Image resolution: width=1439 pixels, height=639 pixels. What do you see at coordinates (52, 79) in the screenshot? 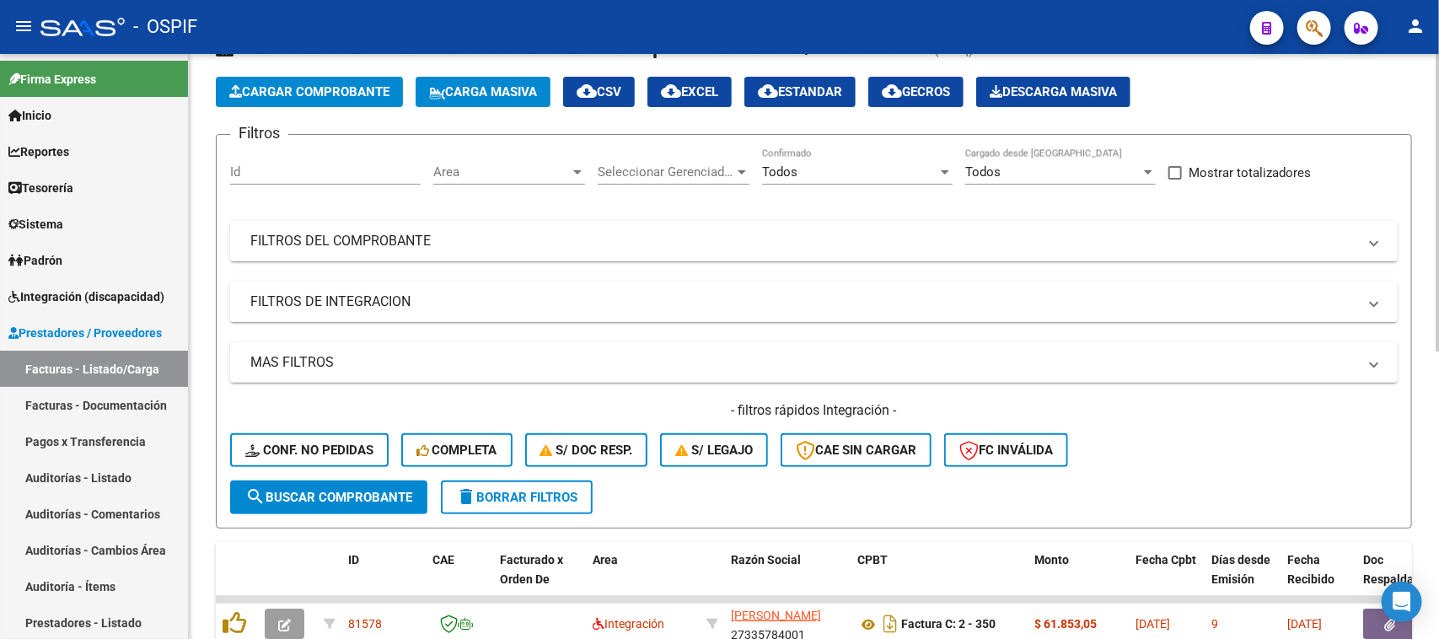
I see `span: Firma Express` at bounding box center [52, 79].